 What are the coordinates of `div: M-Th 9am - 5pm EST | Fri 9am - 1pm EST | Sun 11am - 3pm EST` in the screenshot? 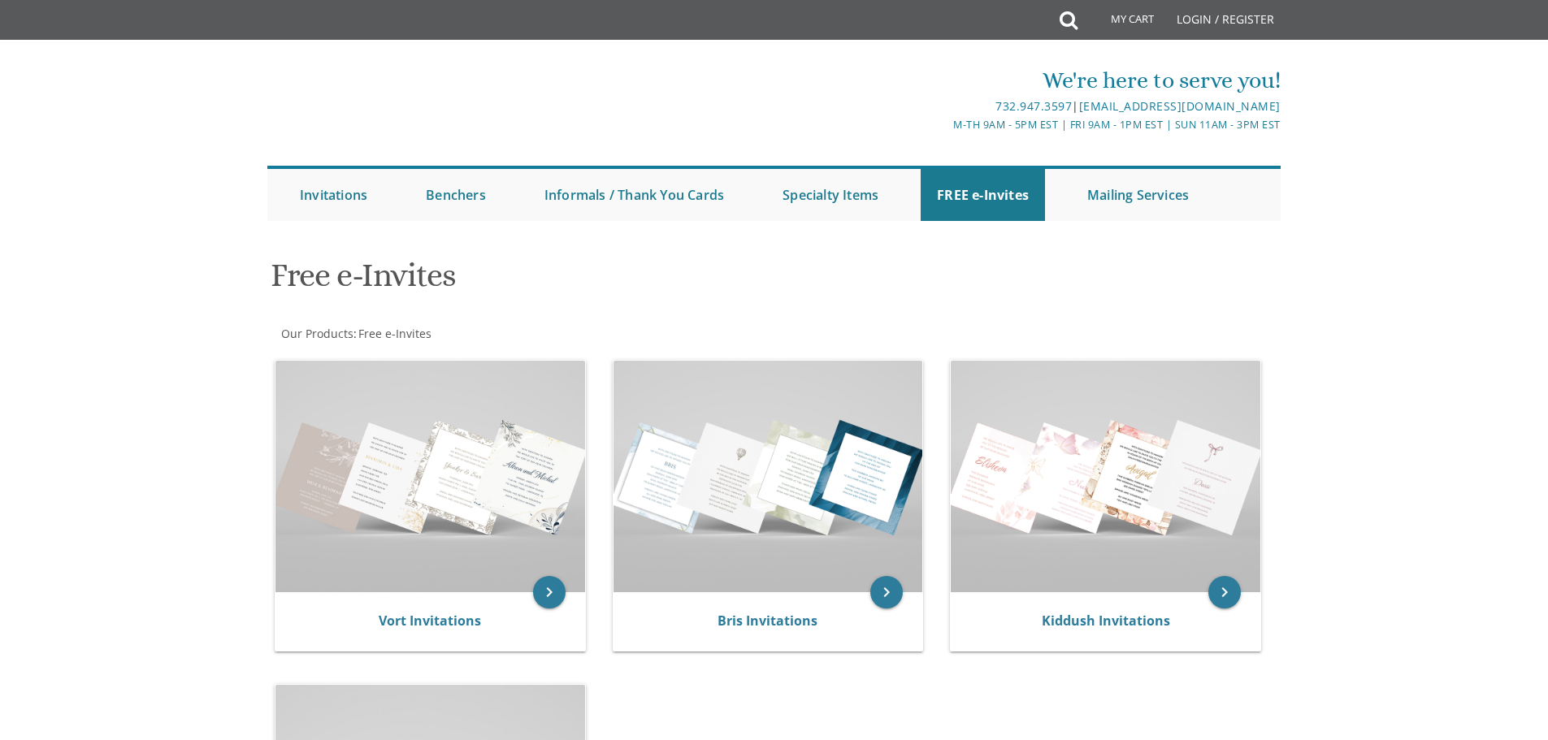 It's located at (943, 124).